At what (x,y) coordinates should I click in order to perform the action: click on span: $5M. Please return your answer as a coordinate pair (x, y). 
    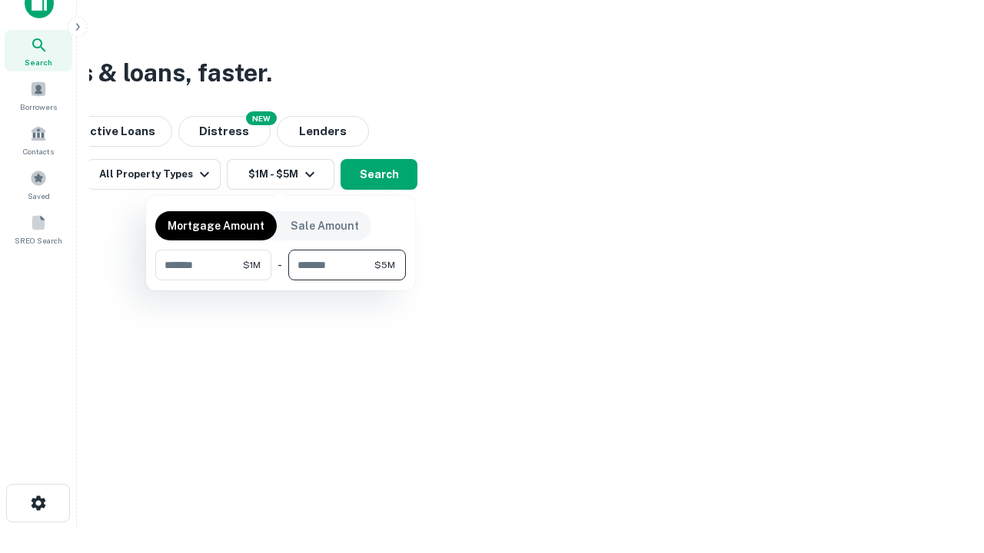
    Looking at the image, I should click on (384, 265).